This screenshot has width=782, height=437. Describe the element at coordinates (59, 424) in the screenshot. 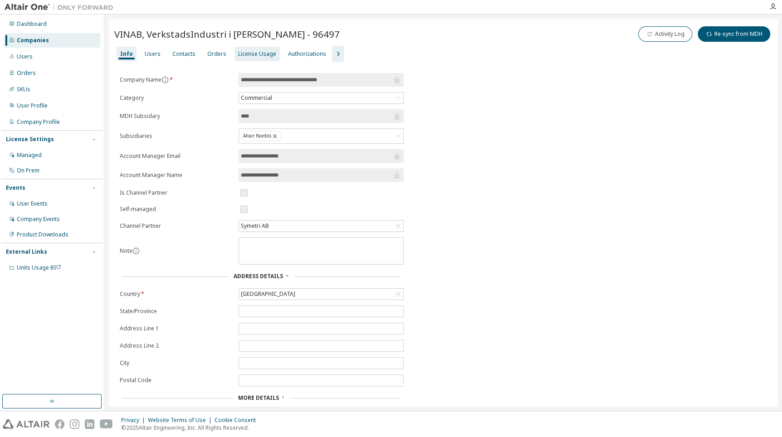

I see `img: facebook.svg` at that location.